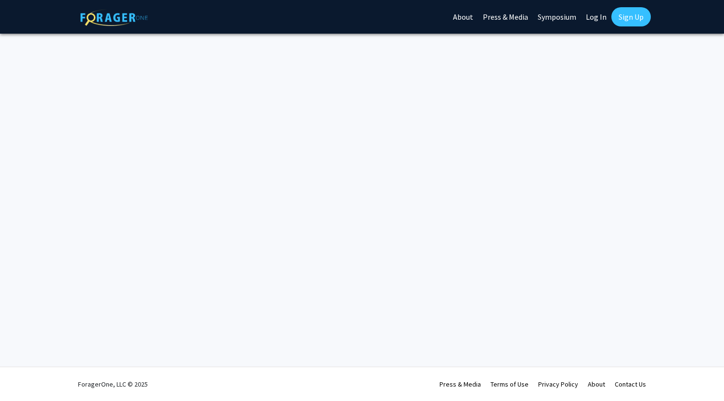 The height and width of the screenshot is (401, 724). Describe the element at coordinates (460, 385) in the screenshot. I see `a: Press & Media` at that location.